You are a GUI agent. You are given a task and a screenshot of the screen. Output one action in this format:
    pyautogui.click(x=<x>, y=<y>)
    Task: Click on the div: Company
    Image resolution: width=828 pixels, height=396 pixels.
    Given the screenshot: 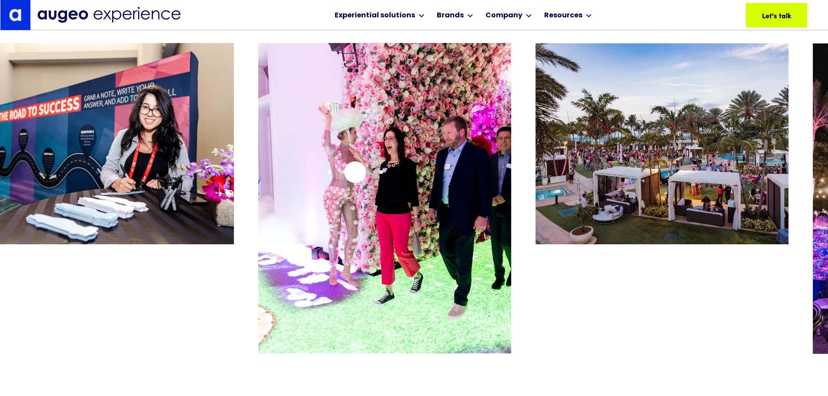 What is the action you would take?
    pyautogui.click(x=504, y=16)
    